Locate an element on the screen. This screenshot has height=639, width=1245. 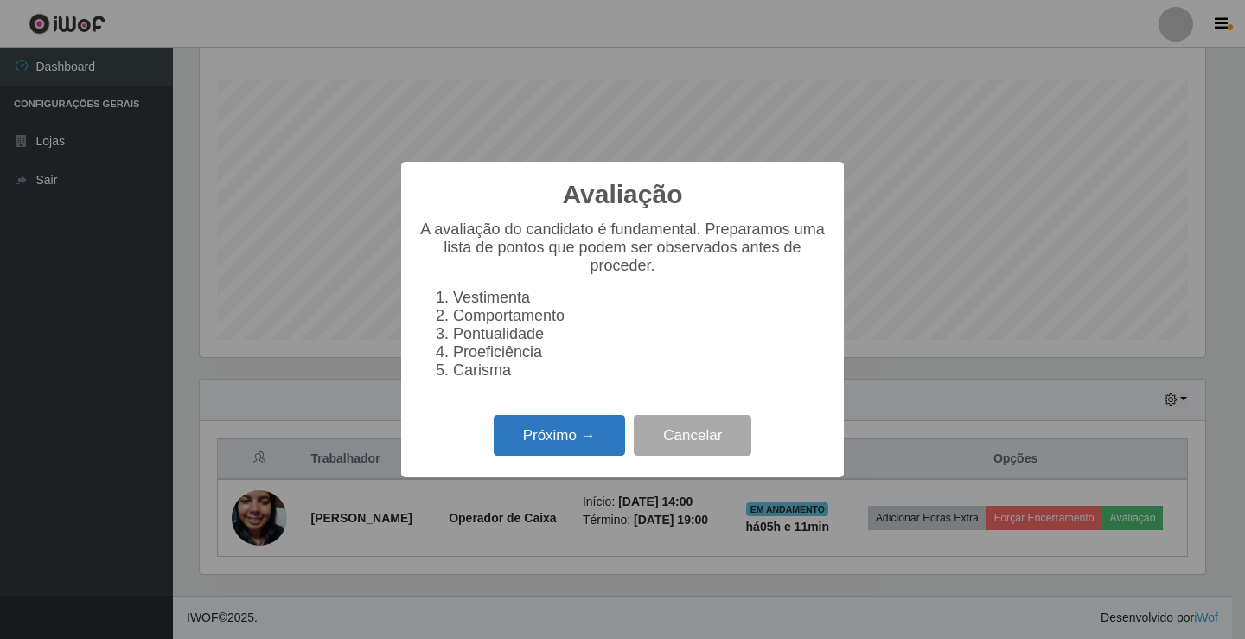
li: Comportamento is located at coordinates (640, 316).